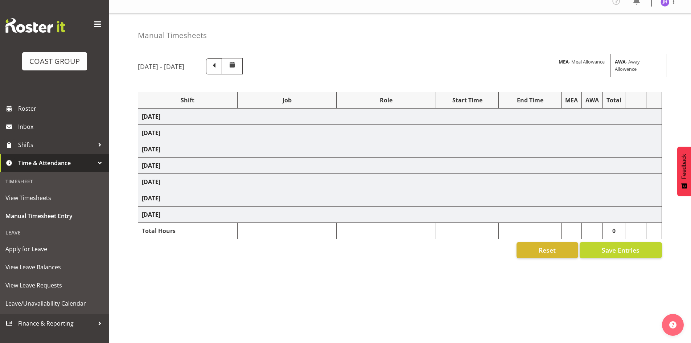  I want to click on div: Shift, so click(187, 100).